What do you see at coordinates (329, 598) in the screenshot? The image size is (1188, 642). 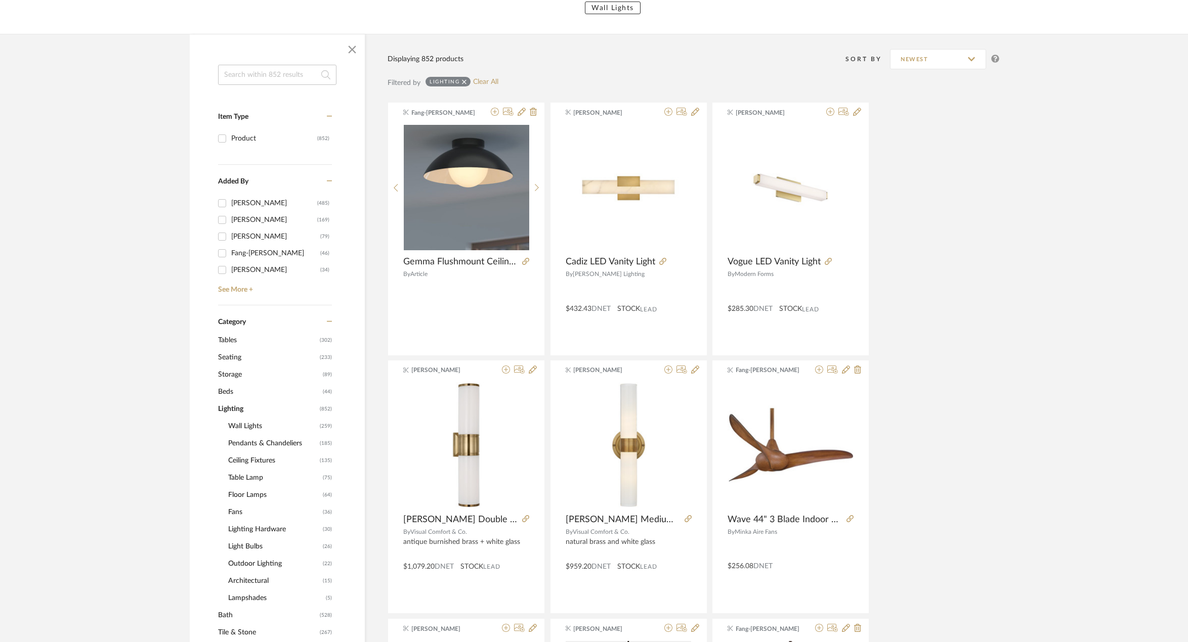 I see `span: (5)` at bounding box center [329, 598].